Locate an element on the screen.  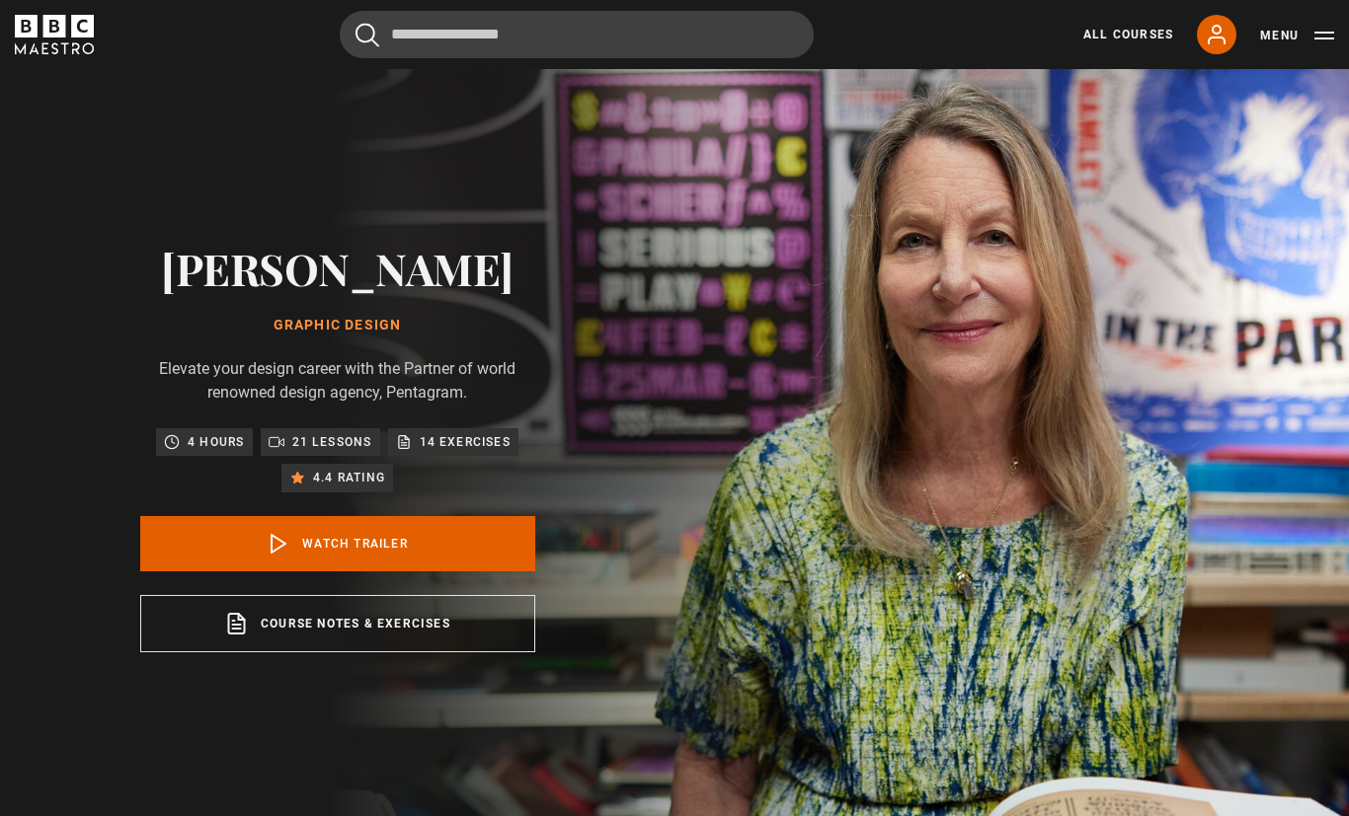
a: Course notes & exercises is located at coordinates (338, 624).